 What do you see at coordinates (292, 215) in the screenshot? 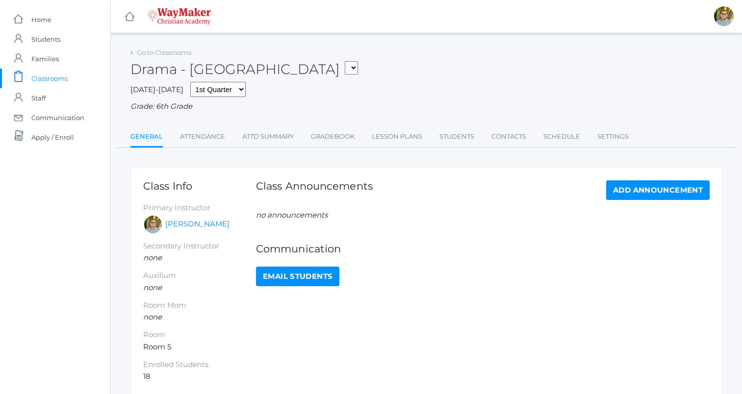
I see `em: no announcements` at bounding box center [292, 215].